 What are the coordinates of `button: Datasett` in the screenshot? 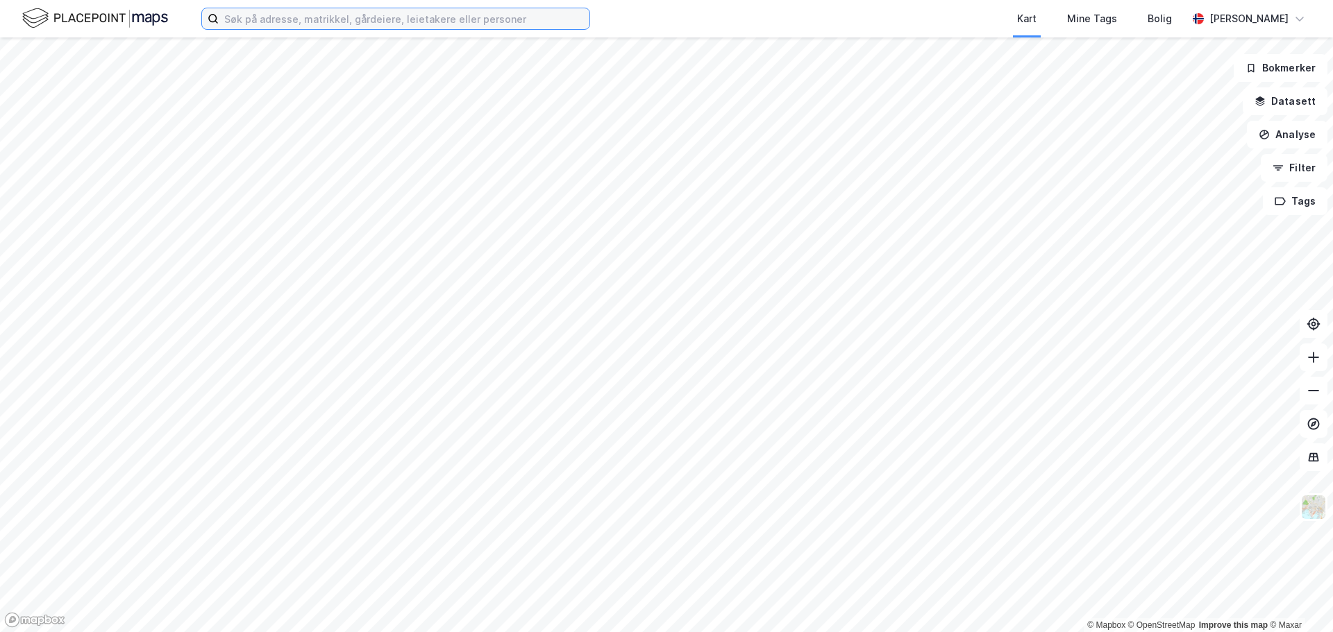 It's located at (1285, 101).